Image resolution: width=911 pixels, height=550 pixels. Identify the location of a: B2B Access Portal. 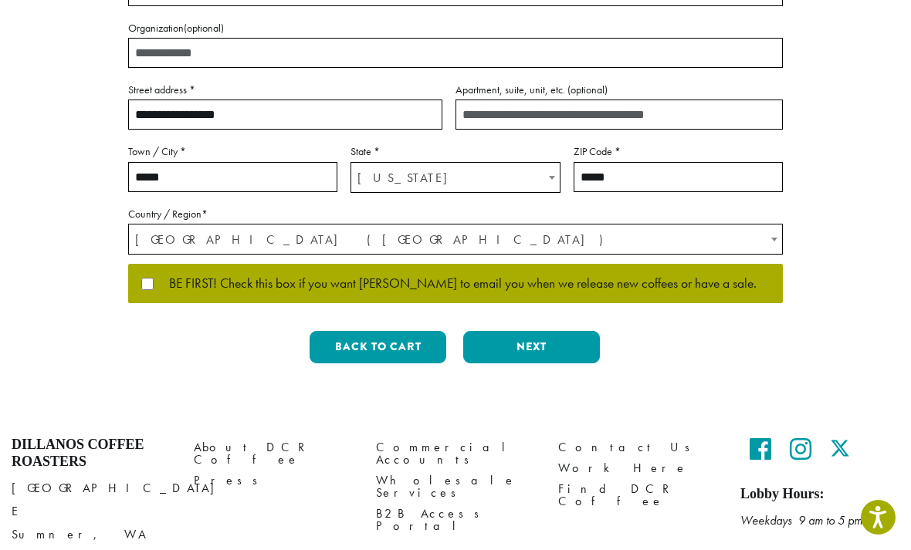
(455, 520).